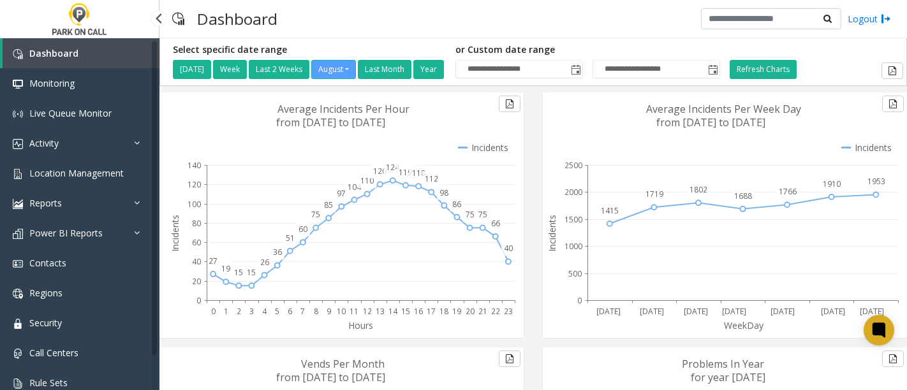 The width and height of the screenshot is (907, 390). What do you see at coordinates (354, 311) in the screenshot?
I see `text: 11` at bounding box center [354, 311].